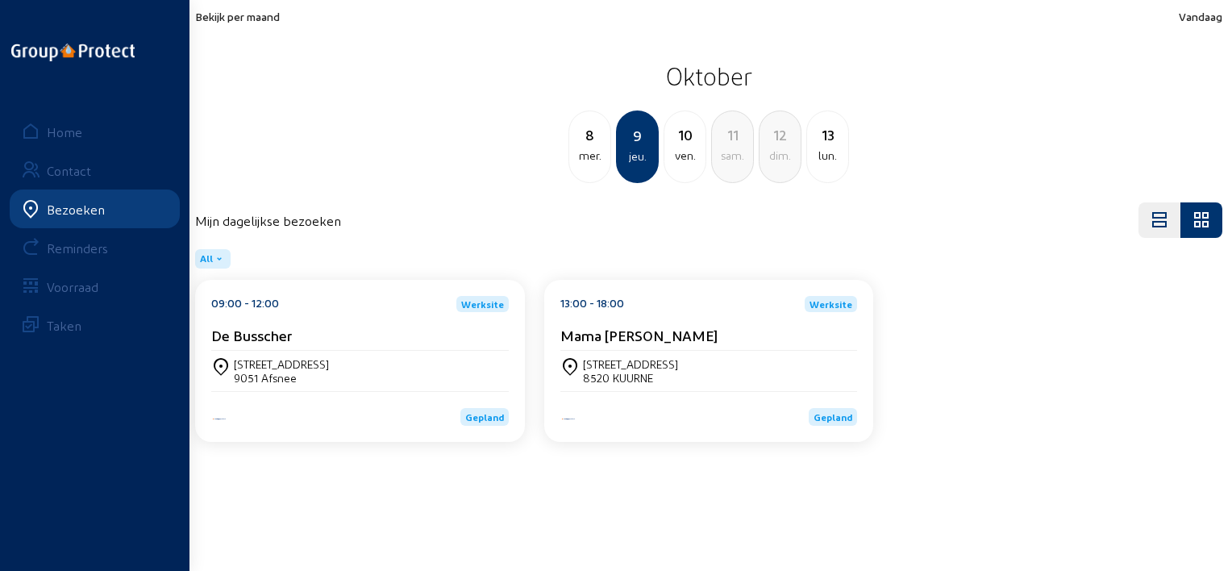 The width and height of the screenshot is (1232, 571). What do you see at coordinates (94, 248) in the screenshot?
I see `a: Reminders` at bounding box center [94, 248].